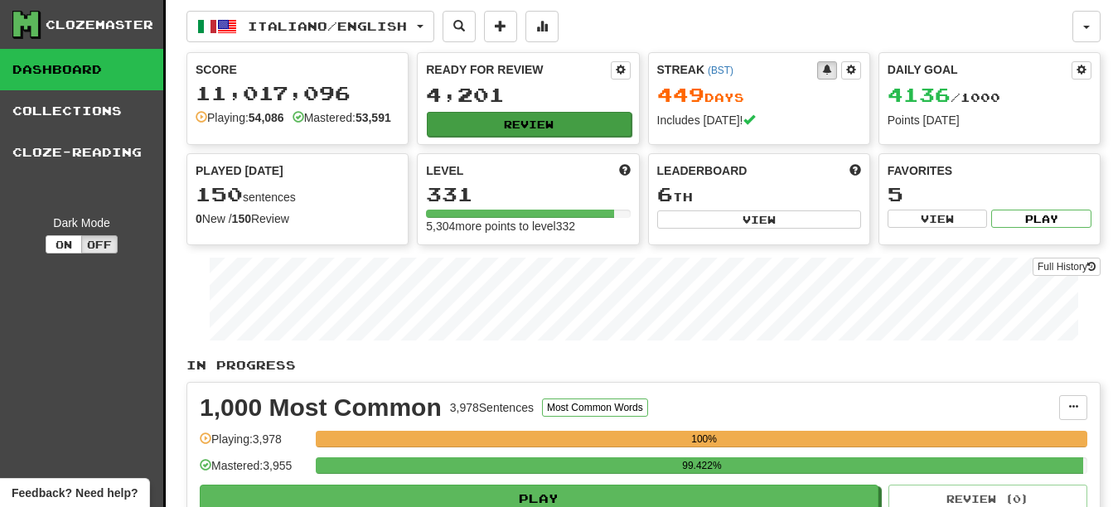 This screenshot has width=1113, height=507. I want to click on span: Score more points to level up, so click(625, 171).